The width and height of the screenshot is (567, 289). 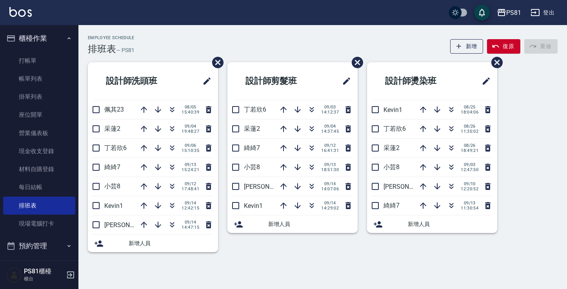 What do you see at coordinates (39, 206) in the screenshot?
I see `a: 排班表` at bounding box center [39, 206].